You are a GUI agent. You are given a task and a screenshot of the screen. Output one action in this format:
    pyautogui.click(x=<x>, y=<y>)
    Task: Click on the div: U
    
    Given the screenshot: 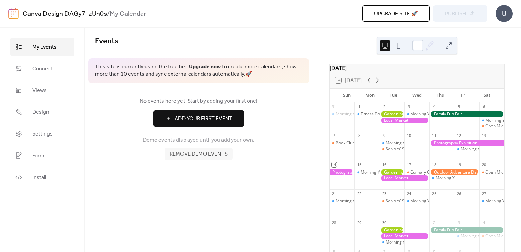 What is the action you would take?
    pyautogui.click(x=504, y=14)
    